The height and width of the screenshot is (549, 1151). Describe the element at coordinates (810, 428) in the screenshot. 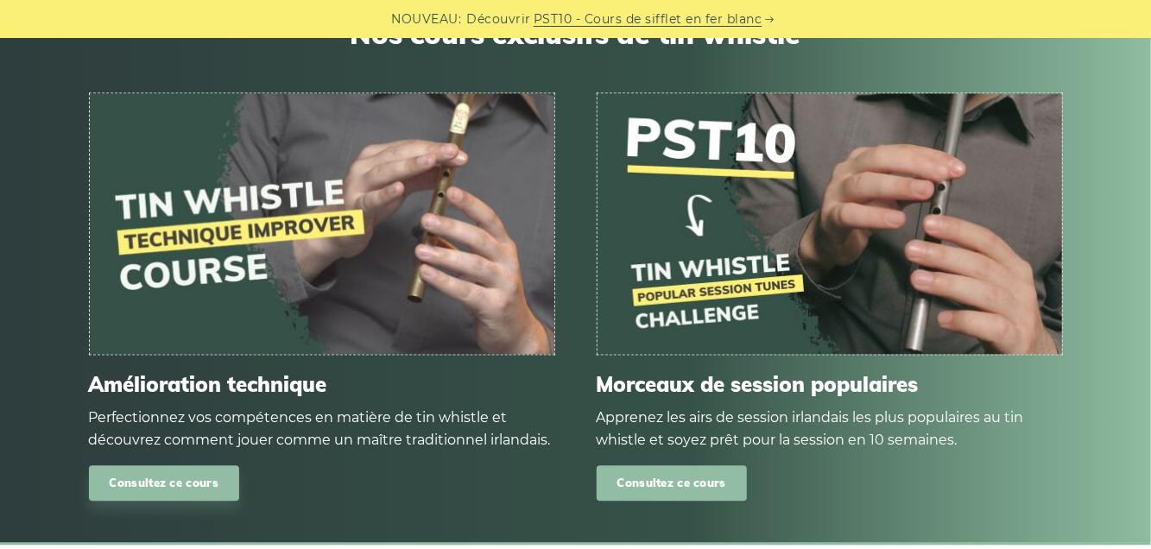

I see `font: Apprenez les airs de session irlandais les plus populaires au tin whistle et soyez prêt pour la s...` at that location.